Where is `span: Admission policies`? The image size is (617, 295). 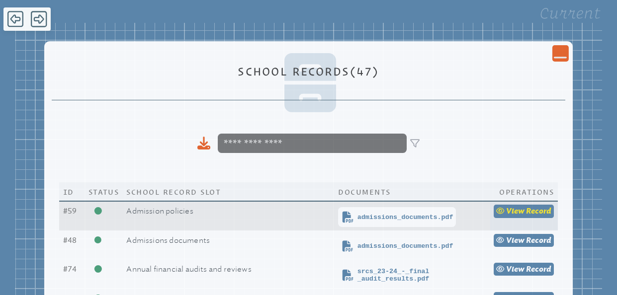
span: Admission policies is located at coordinates (160, 211).